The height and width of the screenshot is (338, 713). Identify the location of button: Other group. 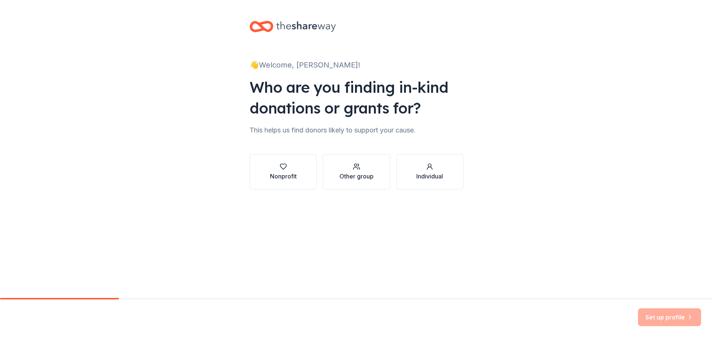
(356, 172).